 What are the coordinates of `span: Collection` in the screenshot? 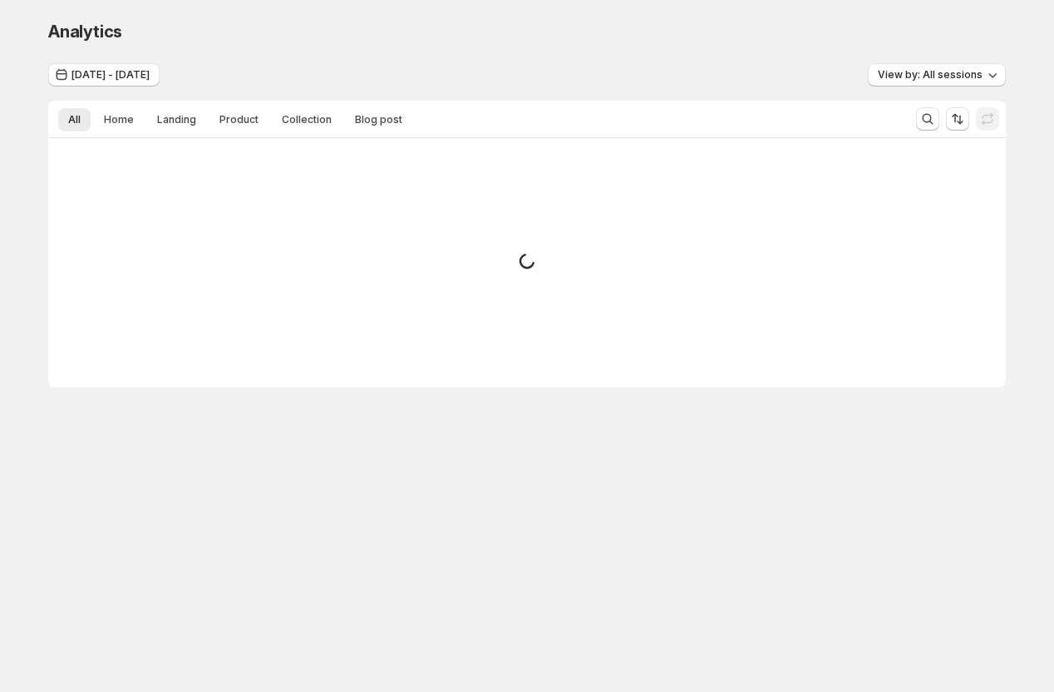 It's located at (307, 120).